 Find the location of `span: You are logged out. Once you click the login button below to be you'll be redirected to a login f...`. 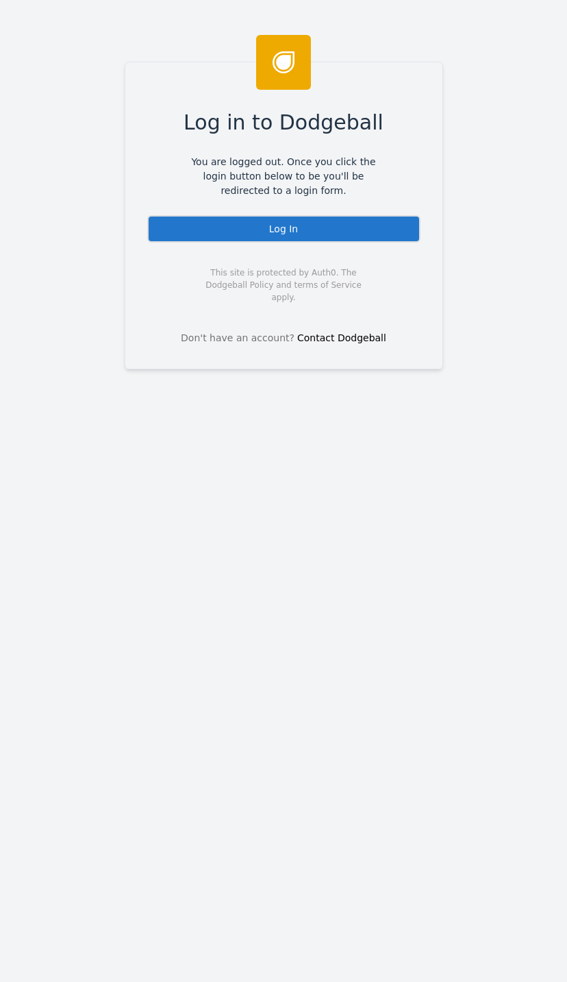

span: You are logged out. Once you click the login button below to be you'll be redirected to a login f... is located at coordinates (284, 176).